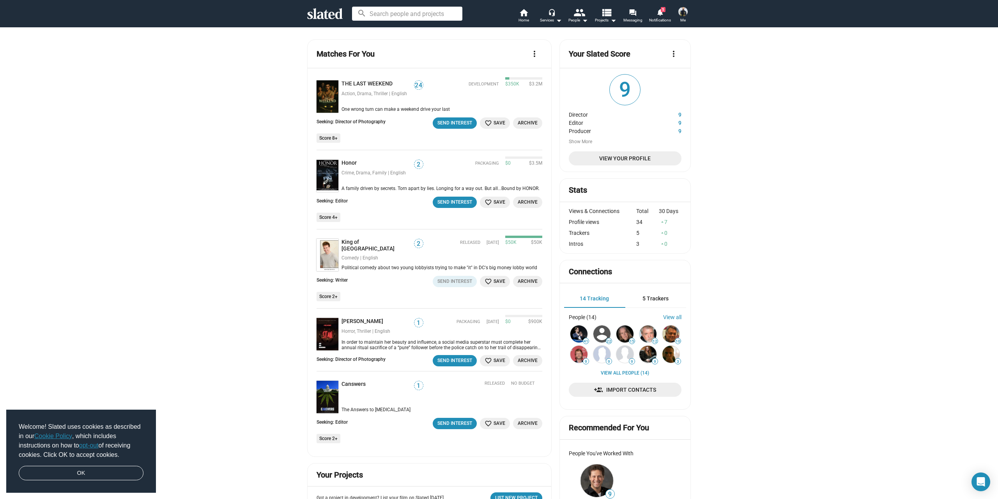 The image size is (998, 499). Describe the element at coordinates (655, 298) in the screenshot. I see `span: 5 Trackers` at that location.